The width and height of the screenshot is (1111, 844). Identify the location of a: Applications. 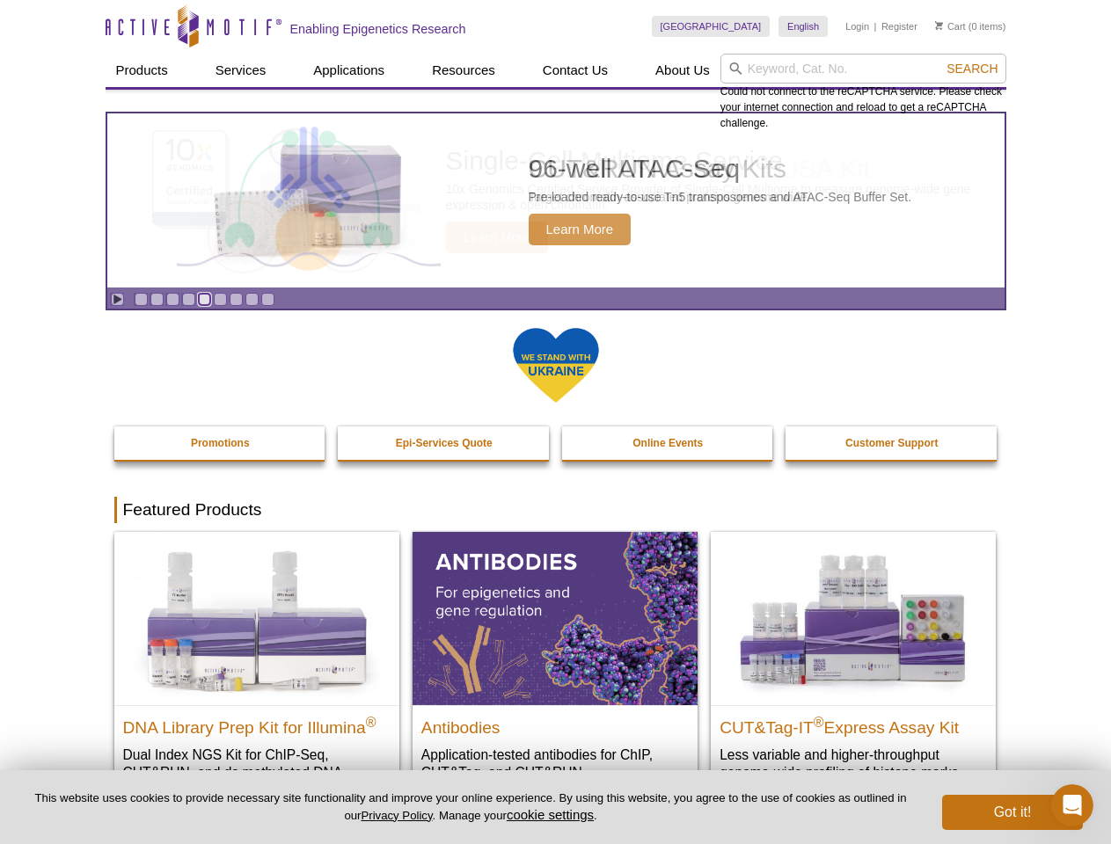
(348, 70).